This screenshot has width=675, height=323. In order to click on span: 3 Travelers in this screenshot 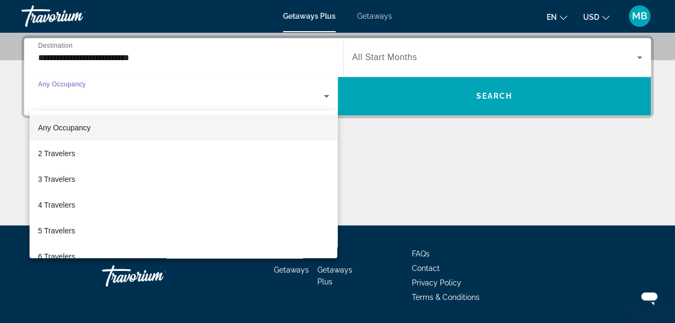, I will do `click(56, 179)`.